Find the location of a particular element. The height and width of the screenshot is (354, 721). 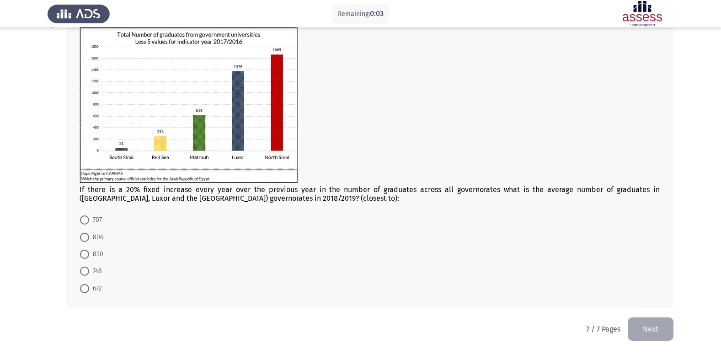

button: load next page is located at coordinates (650, 329).